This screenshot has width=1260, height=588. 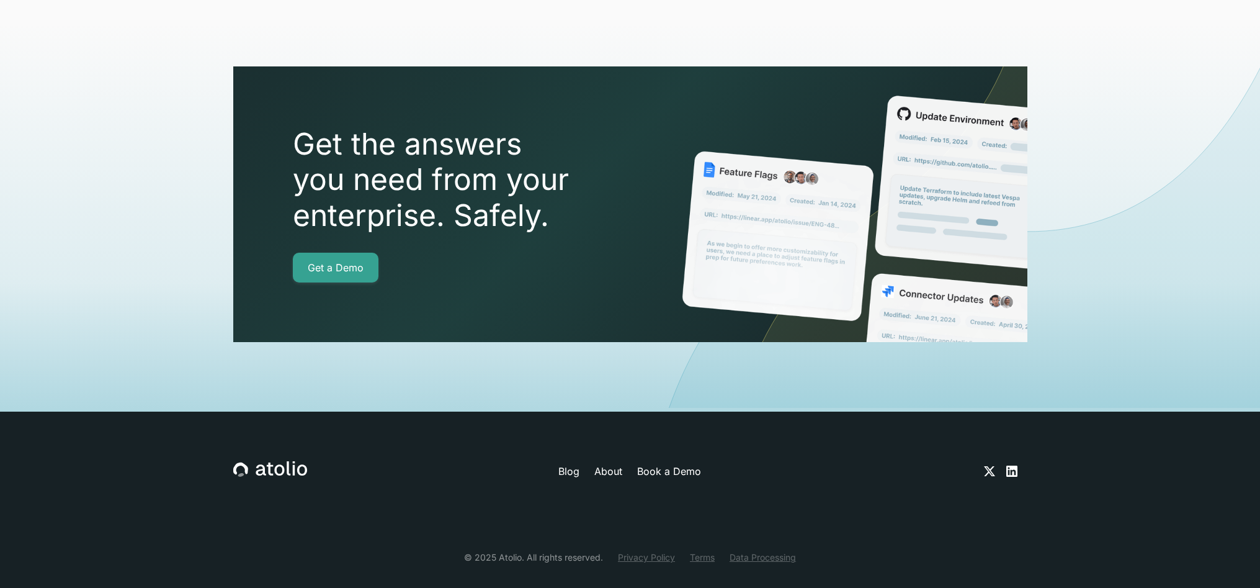 I want to click on a: Get a Demo, so click(x=336, y=267).